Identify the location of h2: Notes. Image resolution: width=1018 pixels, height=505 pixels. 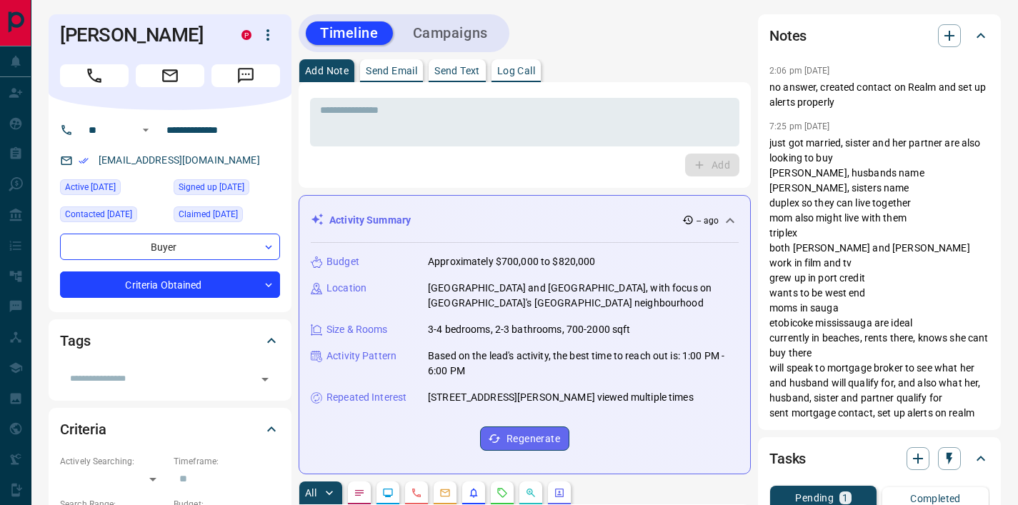
(788, 36).